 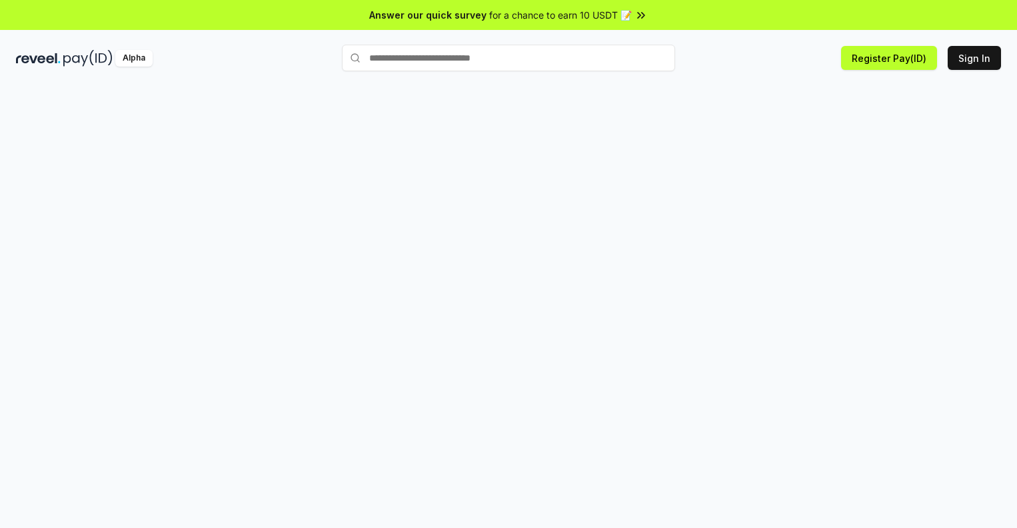 What do you see at coordinates (974, 58) in the screenshot?
I see `button: Sign In` at bounding box center [974, 58].